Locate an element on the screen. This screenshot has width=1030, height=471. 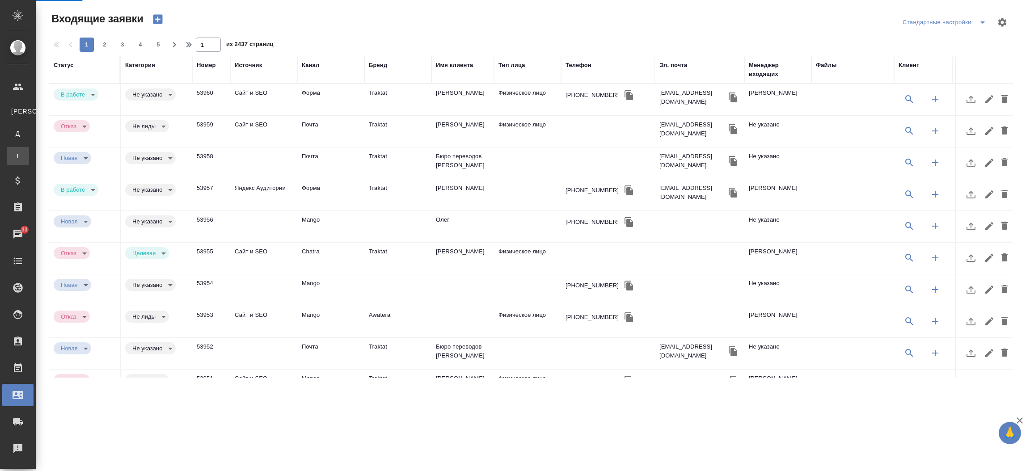
button: 5 is located at coordinates (158, 45).